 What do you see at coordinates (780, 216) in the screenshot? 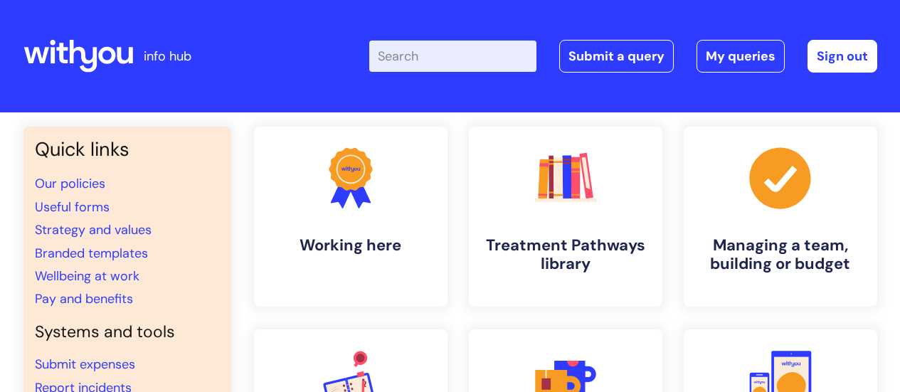
I see `a: Managing a team, building or budget` at bounding box center [780, 216].